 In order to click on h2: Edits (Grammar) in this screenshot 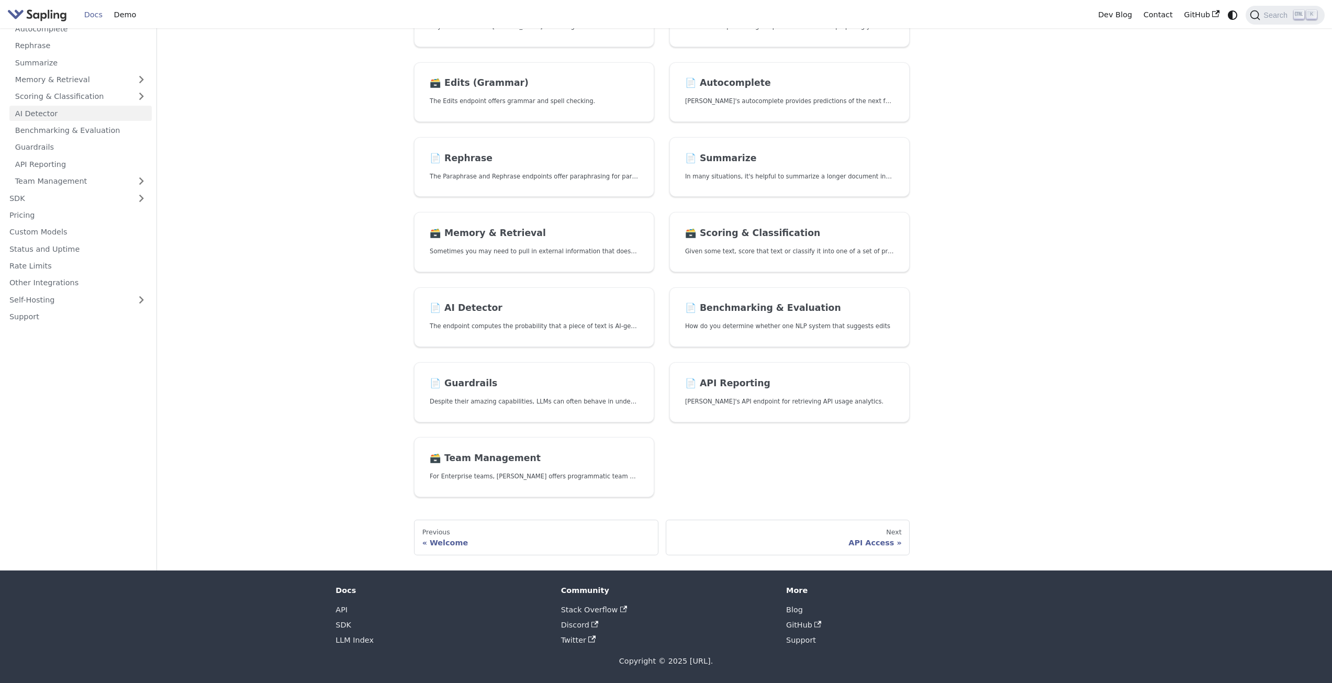, I will do `click(534, 83)`.